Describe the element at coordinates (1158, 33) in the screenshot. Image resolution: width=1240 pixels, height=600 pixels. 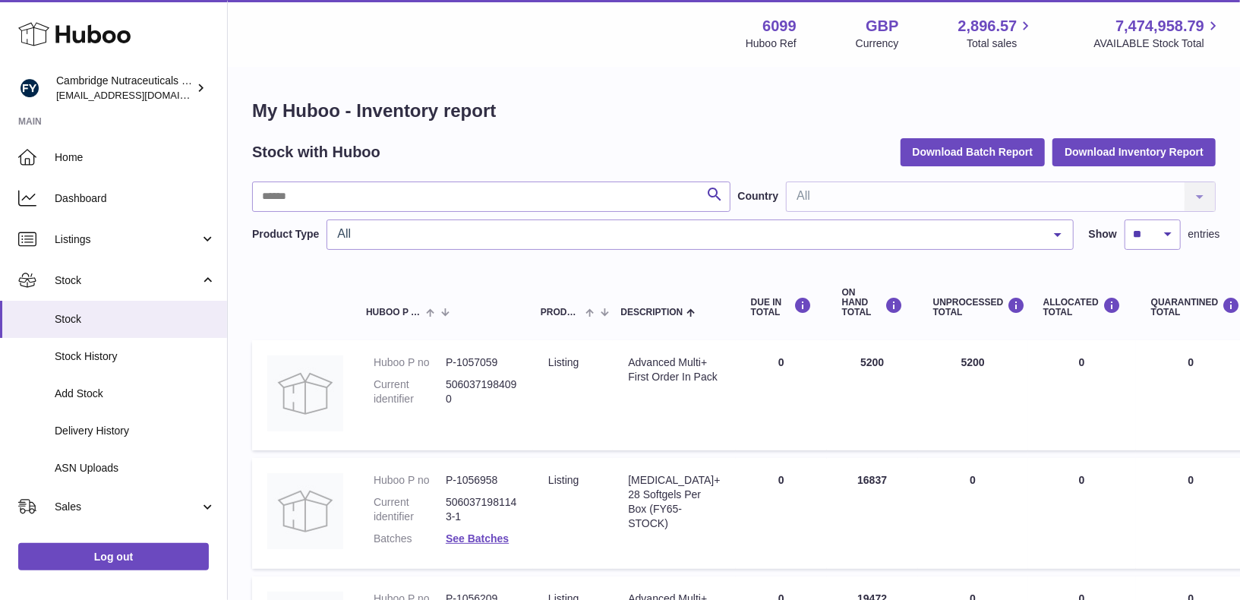
I see `a: 7,474,958.79 AVAILABLE Stock Total` at that location.